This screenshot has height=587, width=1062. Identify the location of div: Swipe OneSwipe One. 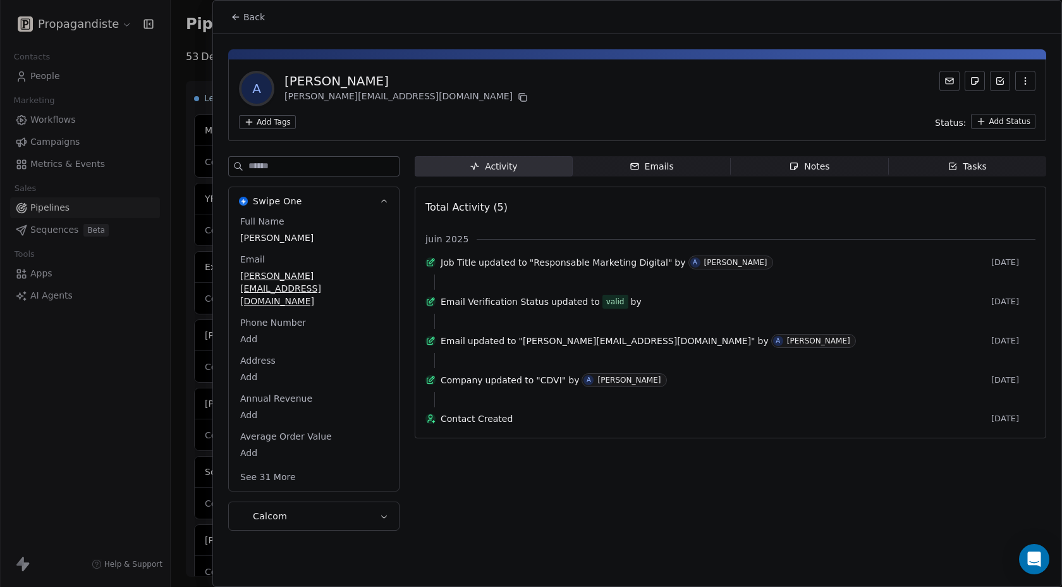
(314, 353).